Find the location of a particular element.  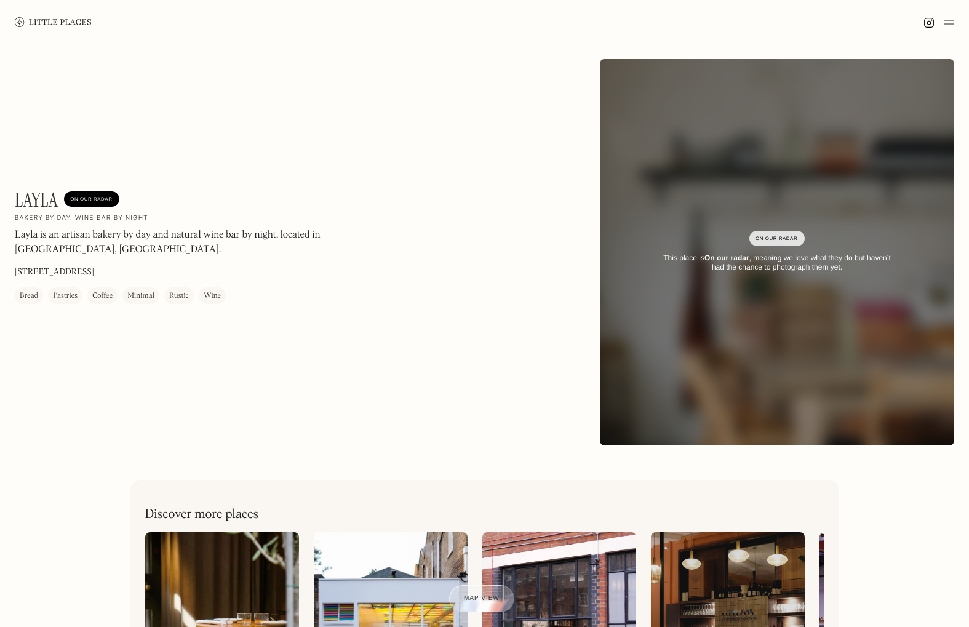

div: Bread is located at coordinates (29, 296).